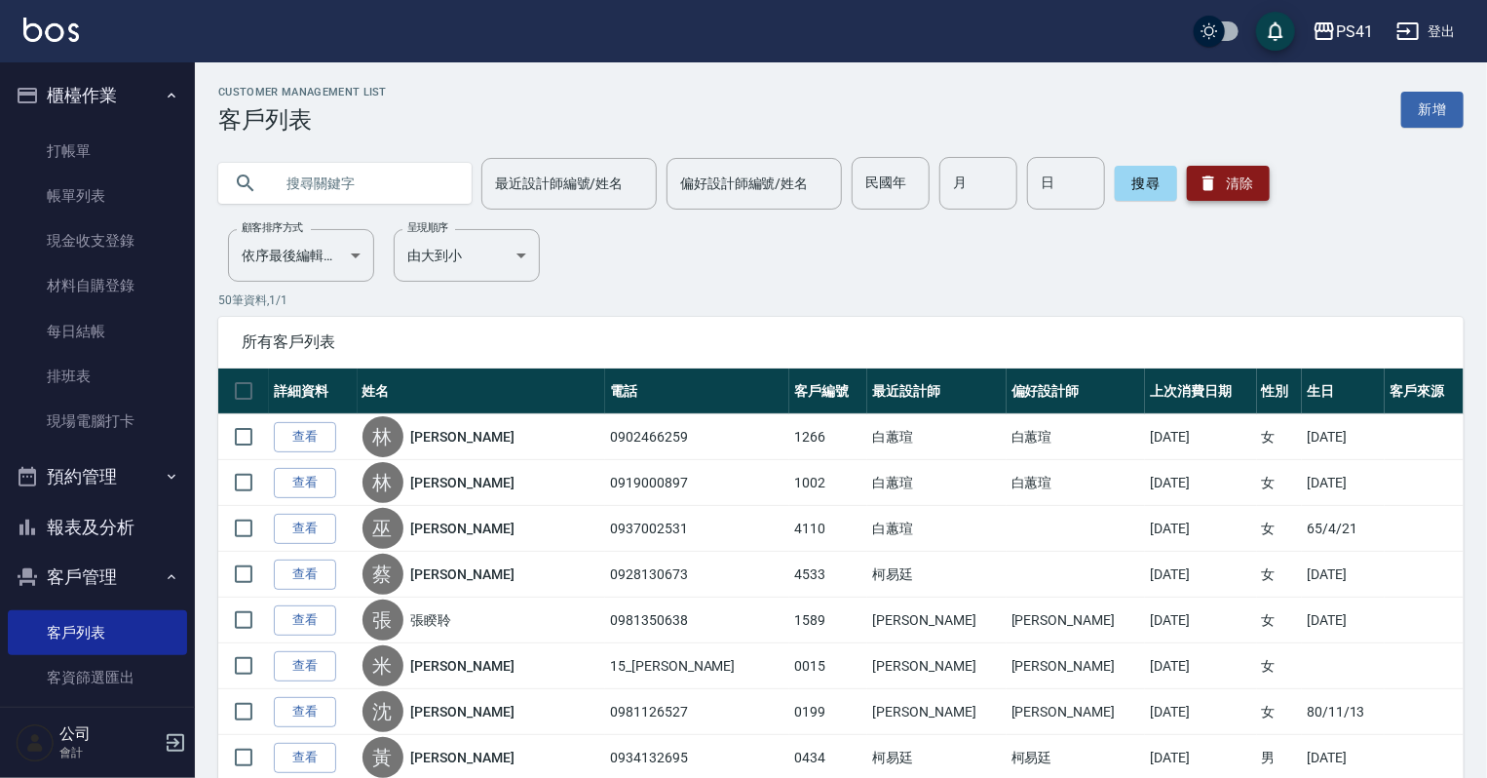 This screenshot has width=1487, height=778. Describe the element at coordinates (97, 286) in the screenshot. I see `a: 材料自購登錄` at that location.